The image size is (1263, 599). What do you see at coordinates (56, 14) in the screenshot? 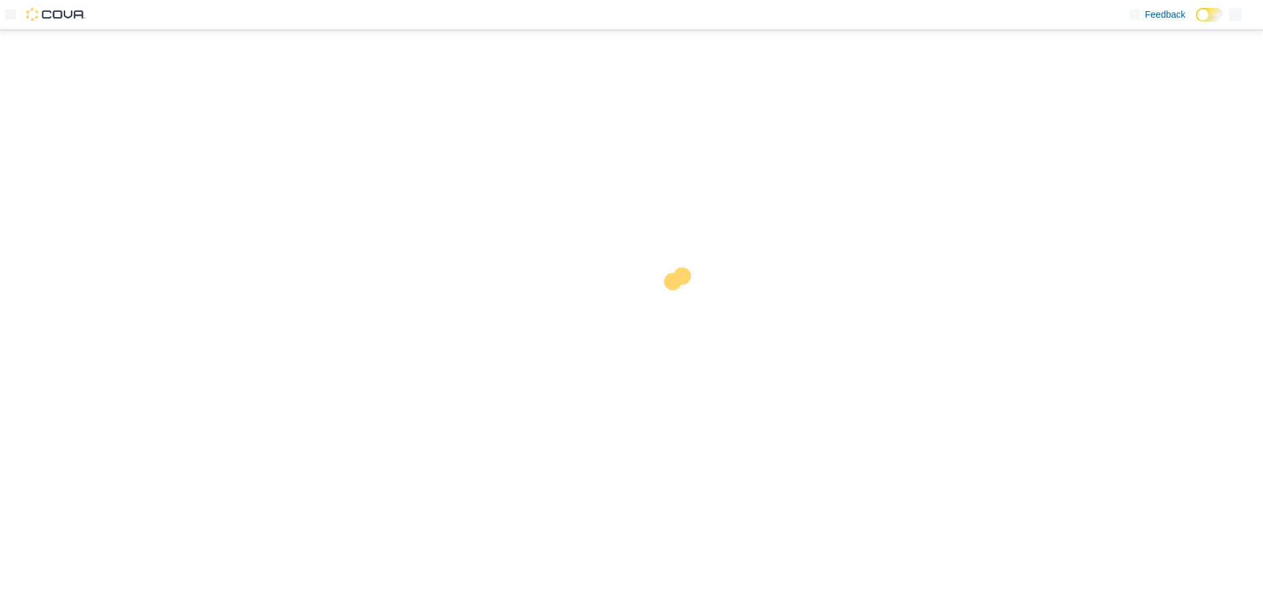
I see `img: Cova` at bounding box center [56, 14].